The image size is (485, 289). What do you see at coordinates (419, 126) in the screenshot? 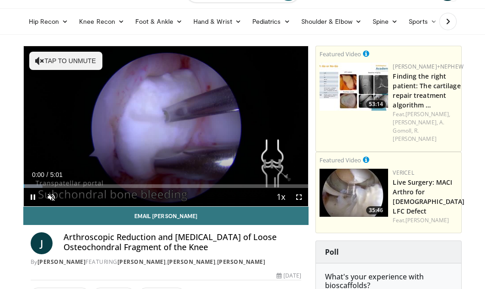
I see `a: A. Gomoll,` at bounding box center [419, 126].